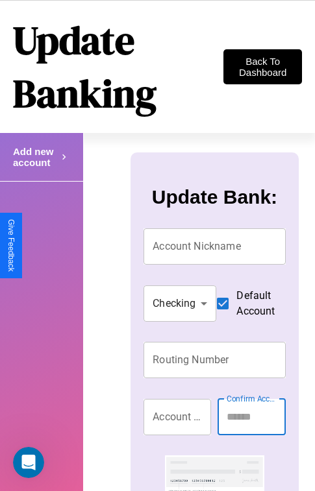 Image resolution: width=315 pixels, height=491 pixels. I want to click on h1: Update Banking, so click(118, 67).